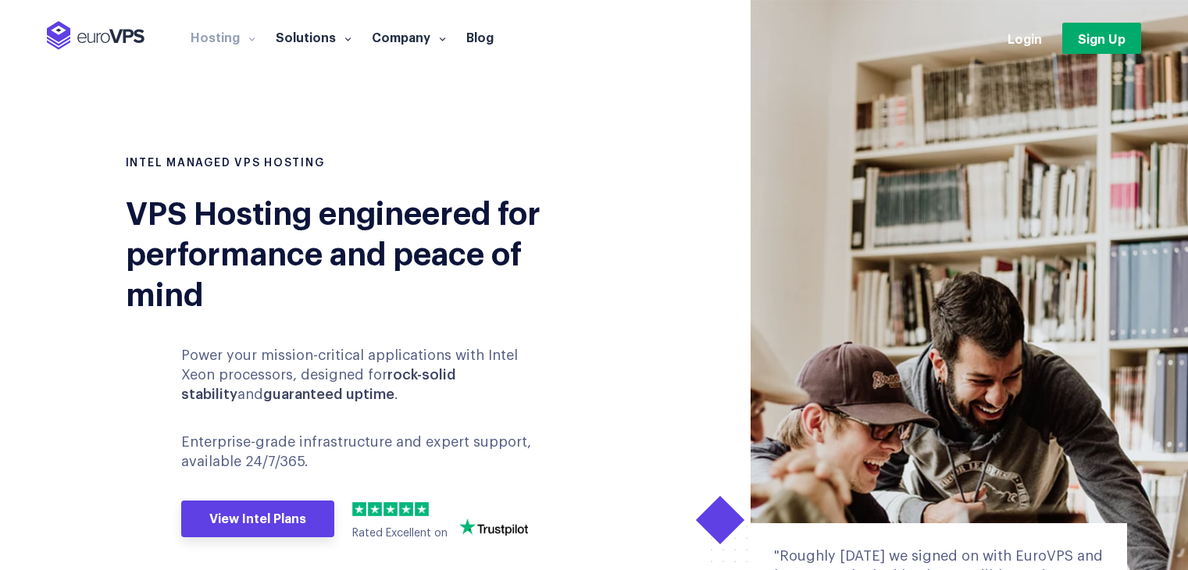  I want to click on h1: INTEL MANAGED VPS HOSTING, so click(354, 164).